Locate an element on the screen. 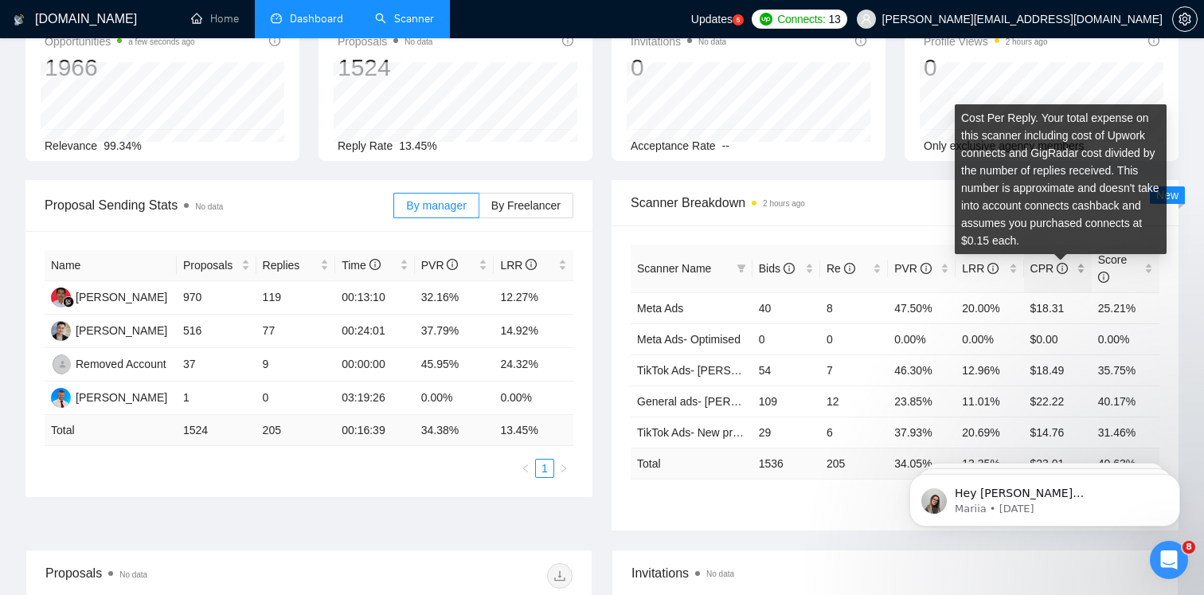  span: setting is located at coordinates (1185, 19).